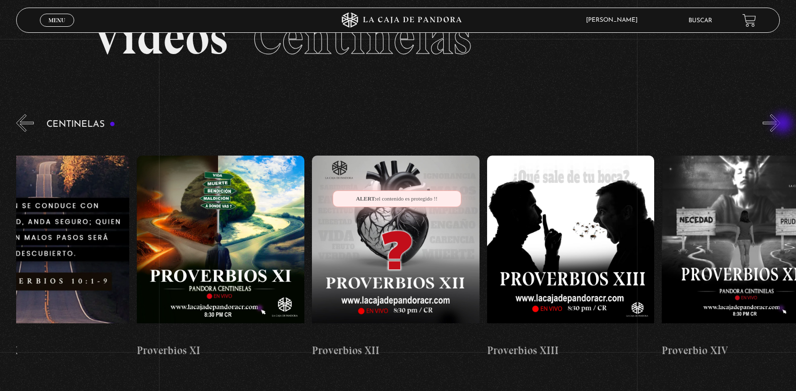 Image resolution: width=796 pixels, height=391 pixels. I want to click on a: Proverbios XI, so click(221, 257).